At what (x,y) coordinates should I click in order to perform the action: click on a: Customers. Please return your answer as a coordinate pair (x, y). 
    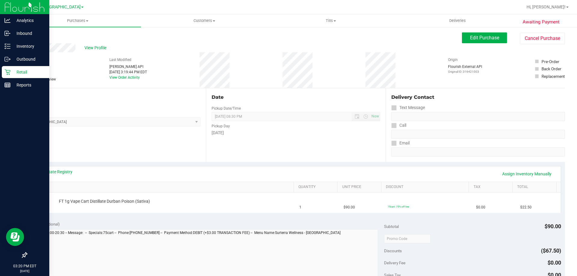
    Looking at the image, I should click on (204, 21).